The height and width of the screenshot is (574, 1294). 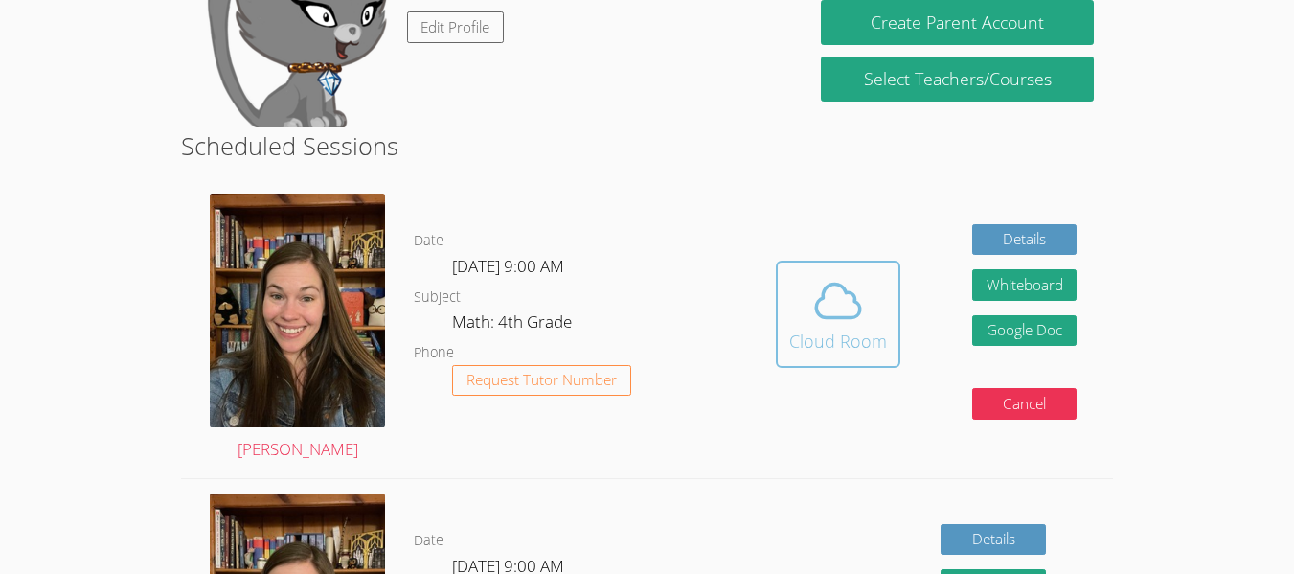 What do you see at coordinates (434, 352) in the screenshot?
I see `dt: Phone` at bounding box center [434, 352].